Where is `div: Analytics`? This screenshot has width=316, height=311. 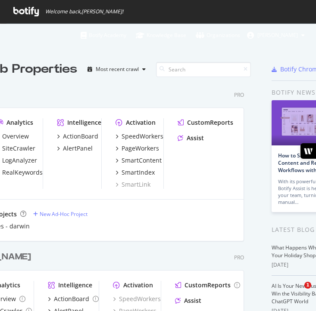
div: Analytics is located at coordinates (20, 123).